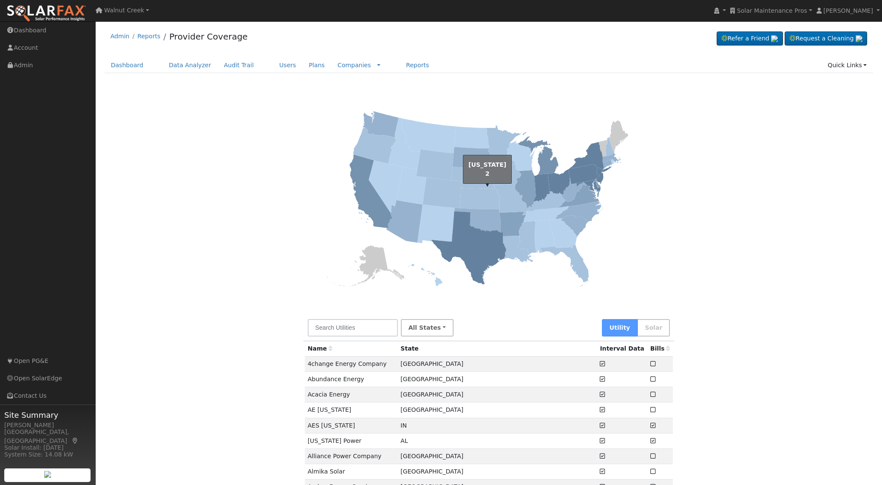 This screenshot has height=485, width=882. I want to click on a: Audit Trail, so click(239, 65).